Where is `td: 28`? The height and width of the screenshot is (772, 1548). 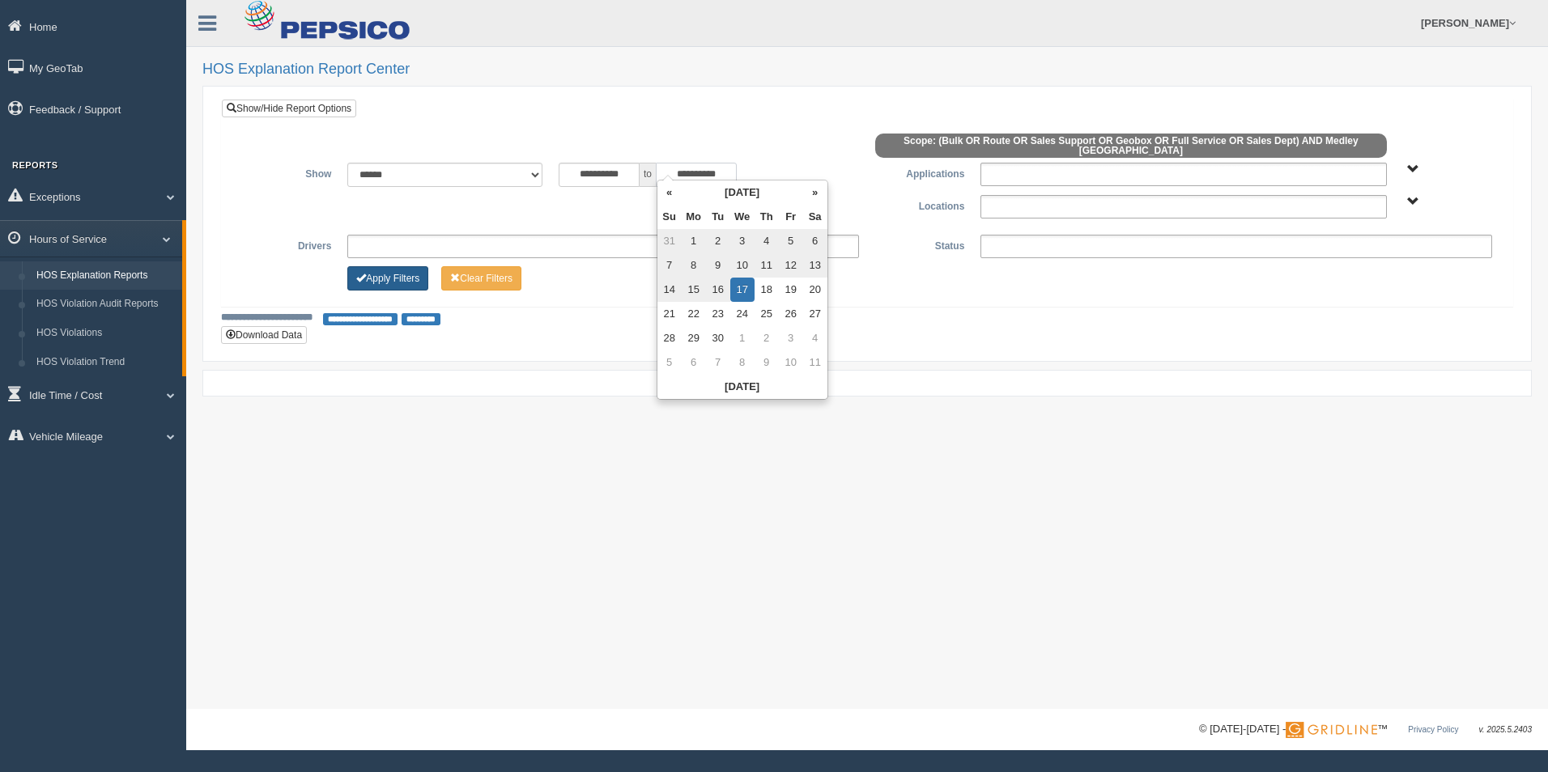
td: 28 is located at coordinates (670, 338).